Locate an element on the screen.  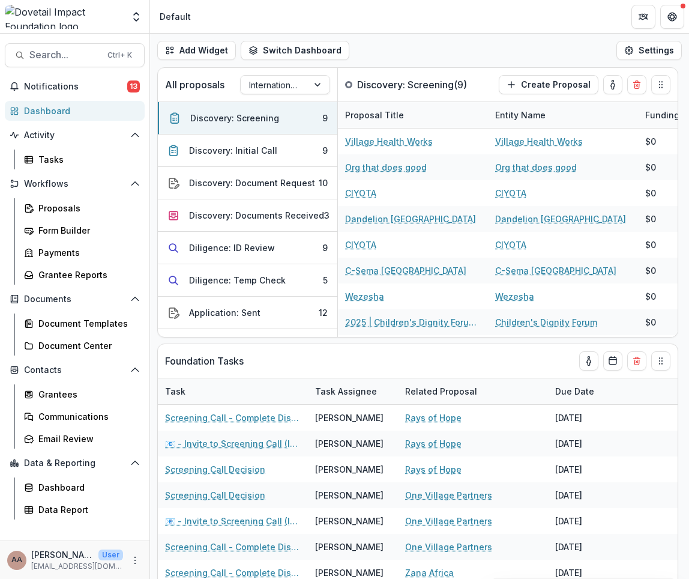
a: Payments is located at coordinates (82, 252).